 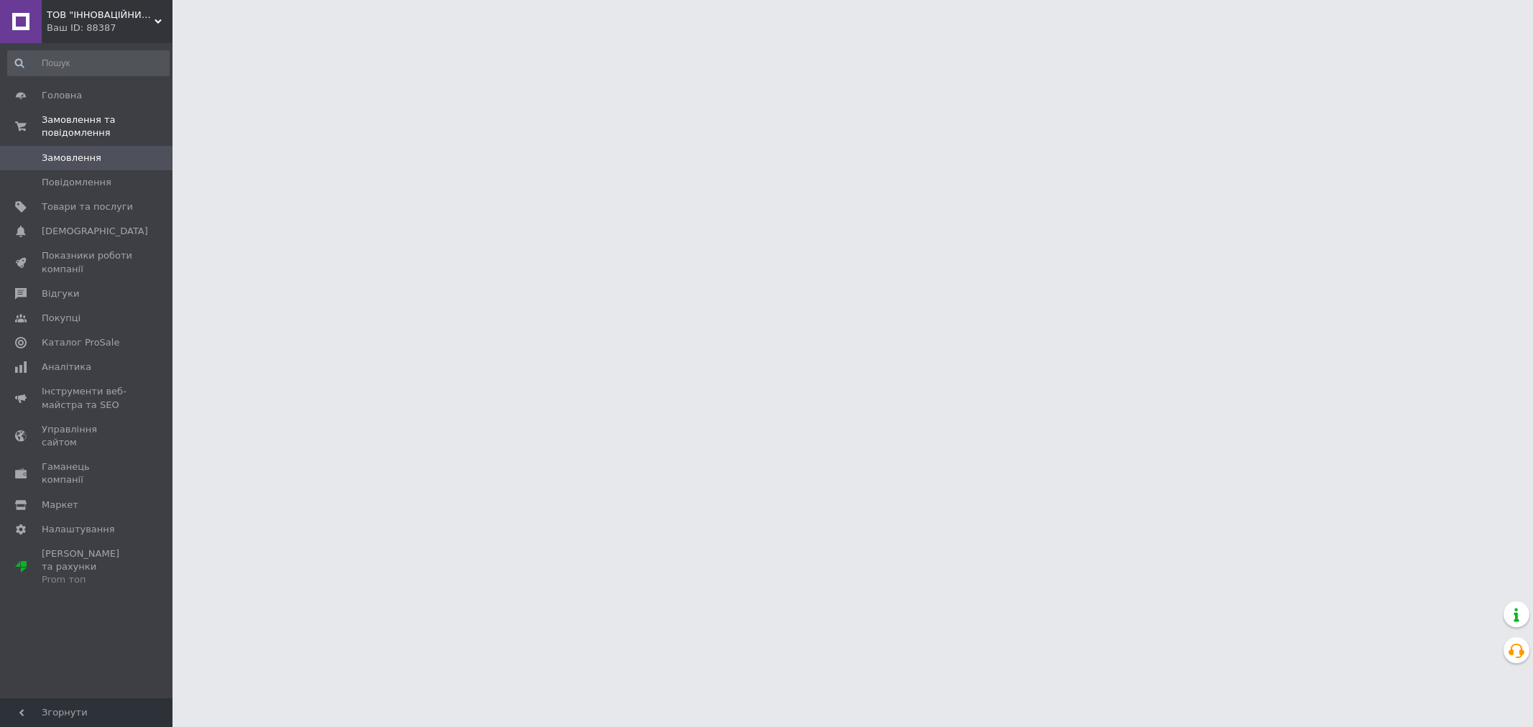 What do you see at coordinates (62, 96) in the screenshot?
I see `span: Головна` at bounding box center [62, 96].